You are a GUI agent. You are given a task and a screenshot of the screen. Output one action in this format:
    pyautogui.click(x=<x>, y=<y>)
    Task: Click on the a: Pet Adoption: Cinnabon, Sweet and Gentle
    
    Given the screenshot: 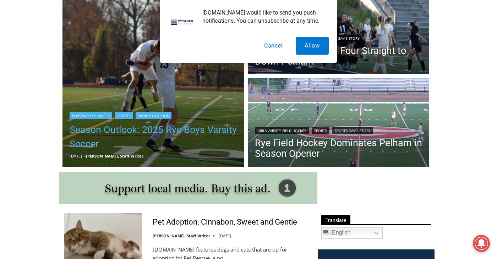 What is the action you would take?
    pyautogui.click(x=225, y=222)
    